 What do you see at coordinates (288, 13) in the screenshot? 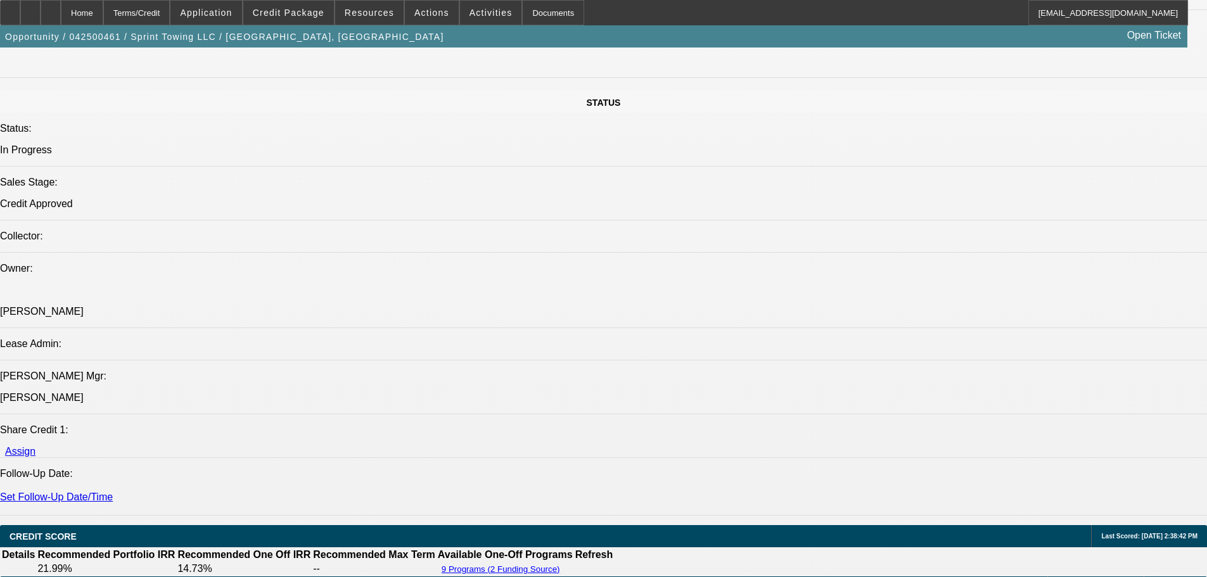
I see `span: Credit Package` at bounding box center [288, 13].